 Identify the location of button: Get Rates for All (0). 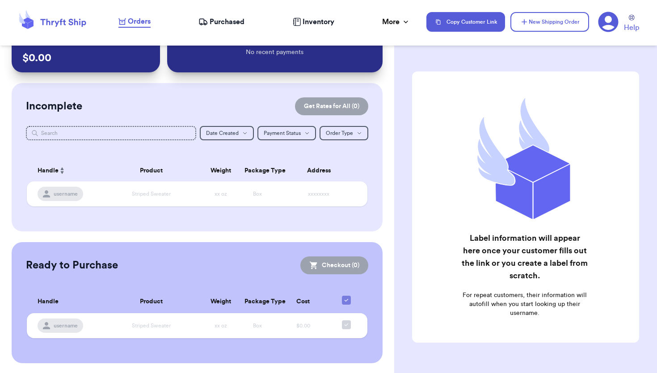
(331, 106).